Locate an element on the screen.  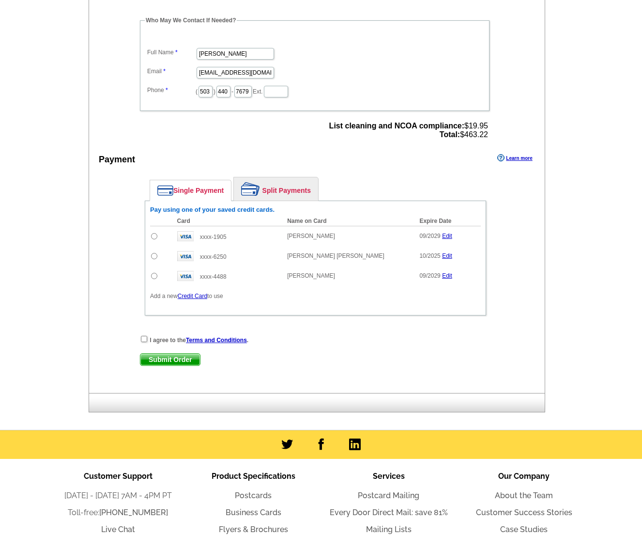
a: Single Payment is located at coordinates (190, 190).